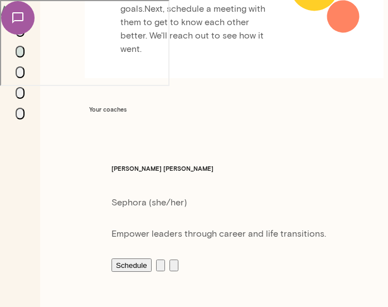 The image size is (388, 307). I want to click on button: Documents, so click(20, 113).